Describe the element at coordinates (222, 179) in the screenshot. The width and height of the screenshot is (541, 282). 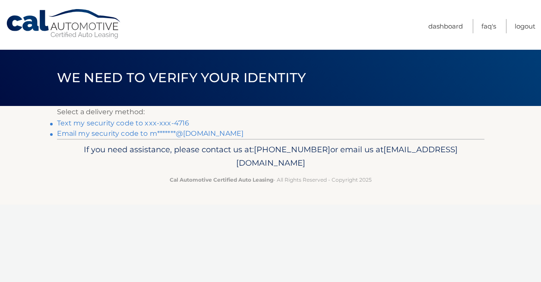
I see `strong: Cal Automotive Certified Auto Leasing` at that location.